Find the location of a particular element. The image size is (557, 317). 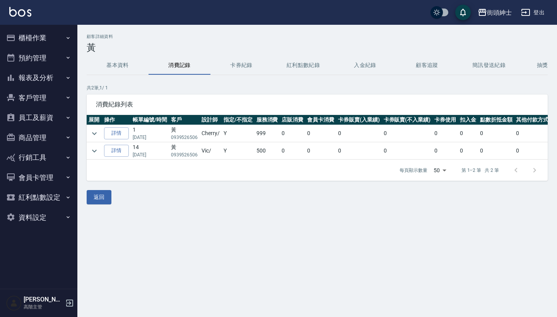

button: 報表及分析 is located at coordinates (39, 78).